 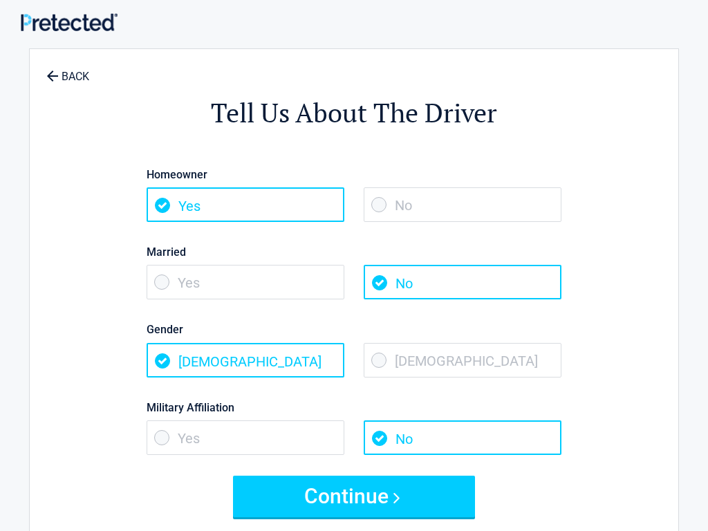 What do you see at coordinates (354, 407) in the screenshot?
I see `label: Military Affiliation` at bounding box center [354, 407].